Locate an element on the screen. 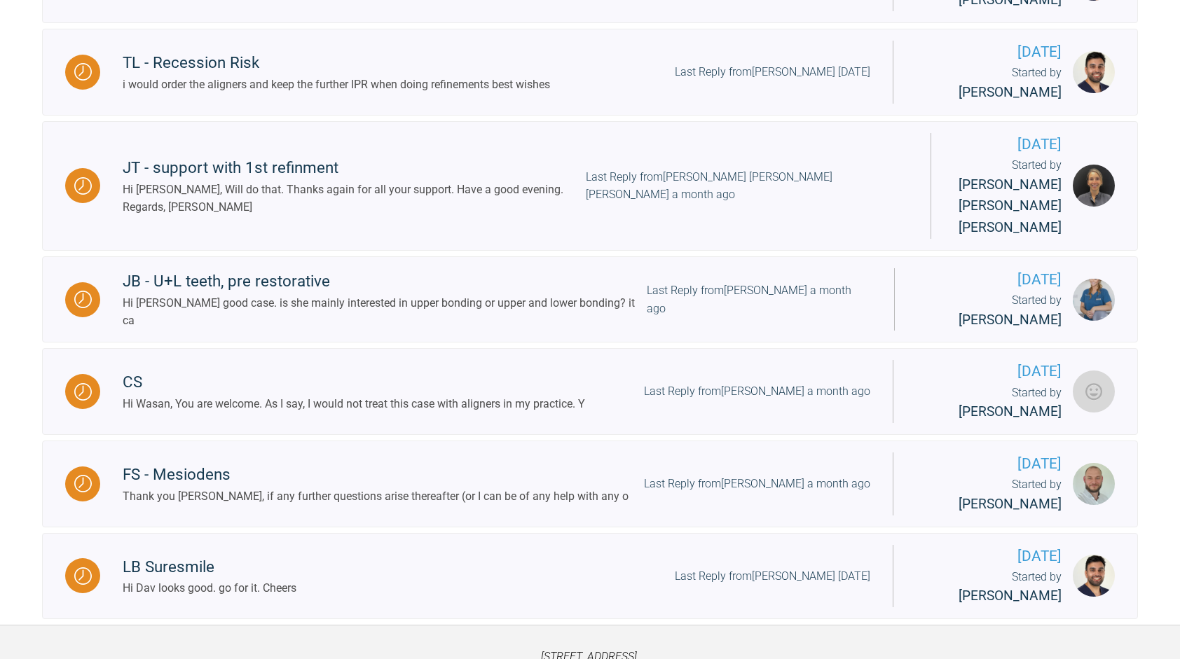 The image size is (1180, 659). div: Hi Dav looks good. go for it. Cheers is located at coordinates (210, 589).